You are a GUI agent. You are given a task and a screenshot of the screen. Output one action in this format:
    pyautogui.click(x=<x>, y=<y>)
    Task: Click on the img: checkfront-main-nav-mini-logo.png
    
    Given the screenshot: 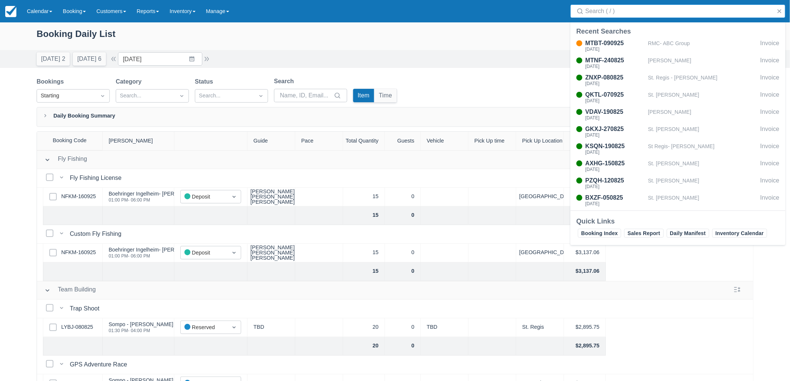 What is the action you would take?
    pyautogui.click(x=11, y=12)
    